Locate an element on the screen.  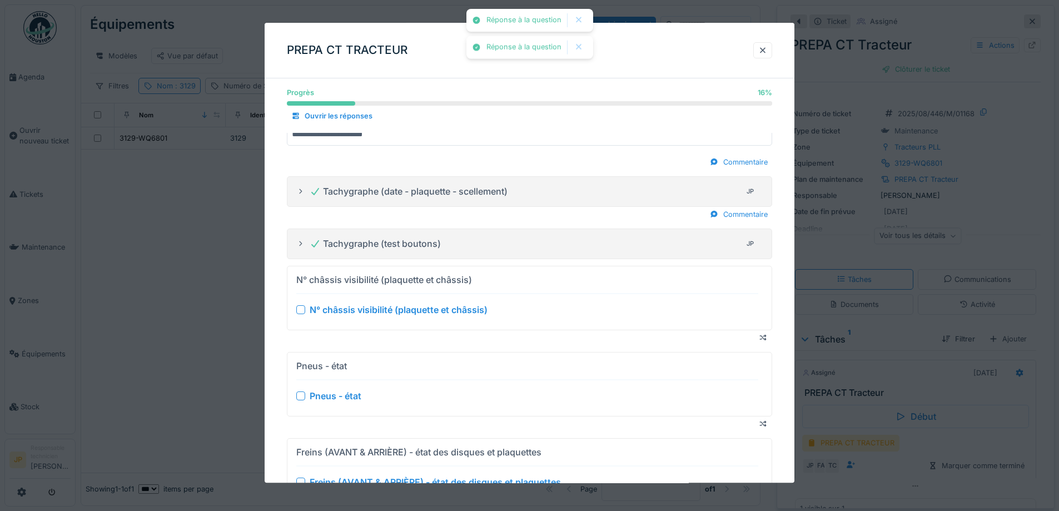
div: Tachygraphe (test boutons) is located at coordinates (375, 244).